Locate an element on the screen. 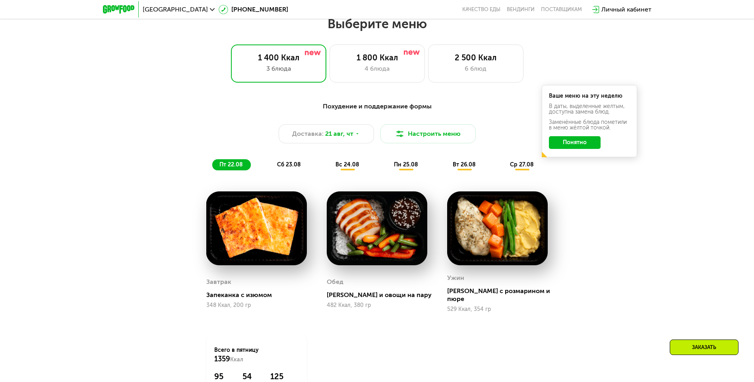 The image size is (754, 382). div: Заказать is located at coordinates (704, 348).